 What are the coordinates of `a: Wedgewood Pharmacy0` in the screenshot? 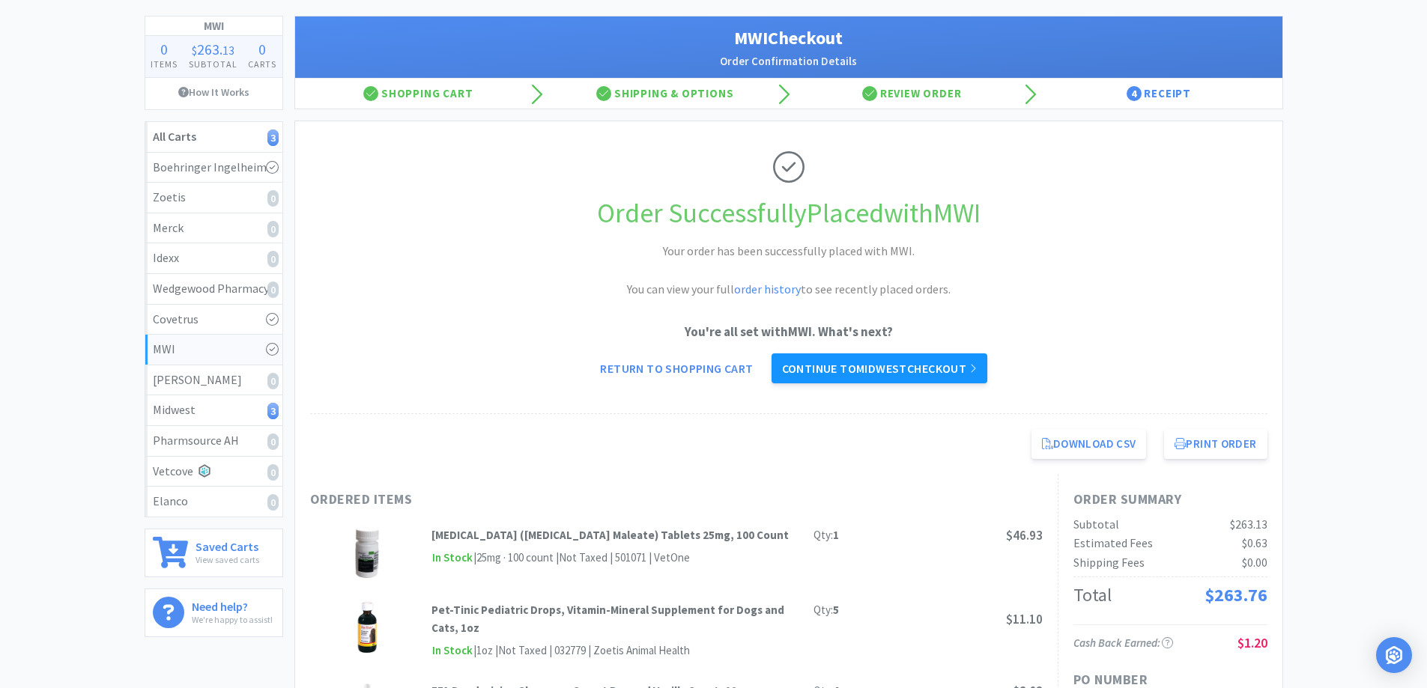 It's located at (213, 289).